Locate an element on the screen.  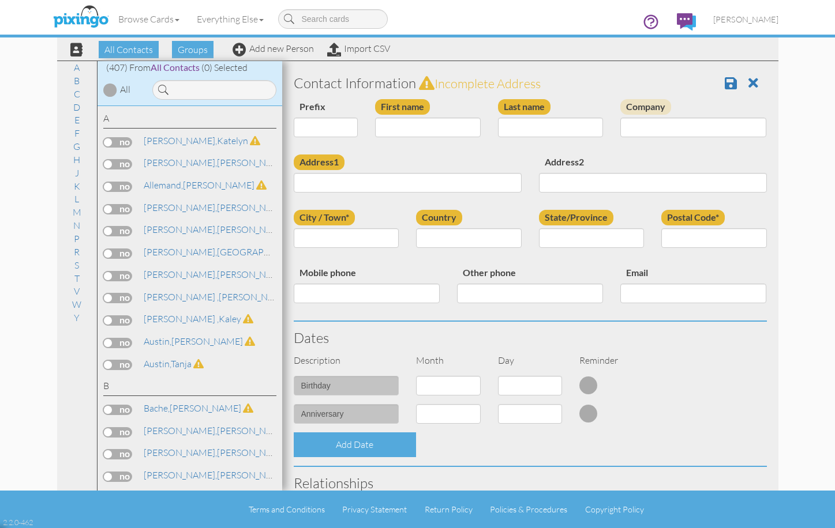
a: Terms and Conditions is located at coordinates (287, 509).